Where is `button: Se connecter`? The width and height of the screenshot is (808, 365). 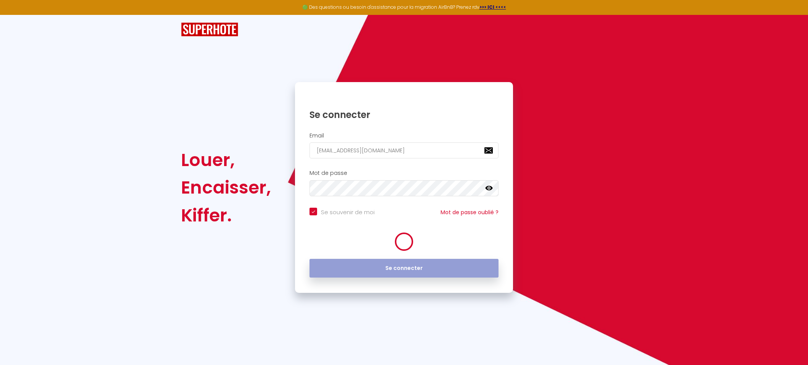
button: Se connecter is located at coordinates (404, 268).